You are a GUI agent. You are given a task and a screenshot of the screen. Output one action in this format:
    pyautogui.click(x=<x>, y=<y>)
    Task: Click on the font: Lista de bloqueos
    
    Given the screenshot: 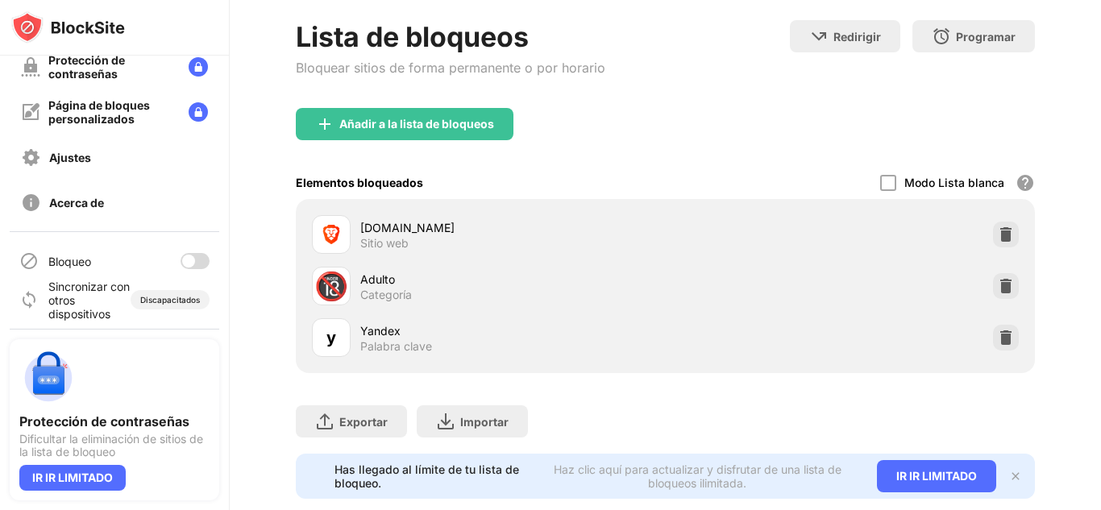 What is the action you would take?
    pyautogui.click(x=412, y=36)
    